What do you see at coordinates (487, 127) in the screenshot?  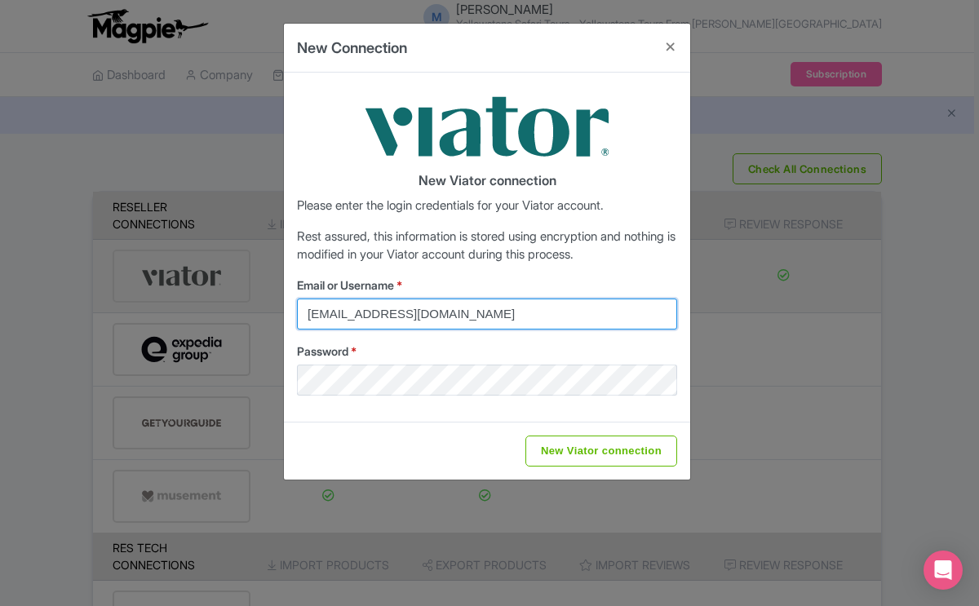 I see `img: viator-9033d3fb01e0b80761764065a76b653a.png` at bounding box center [487, 127].